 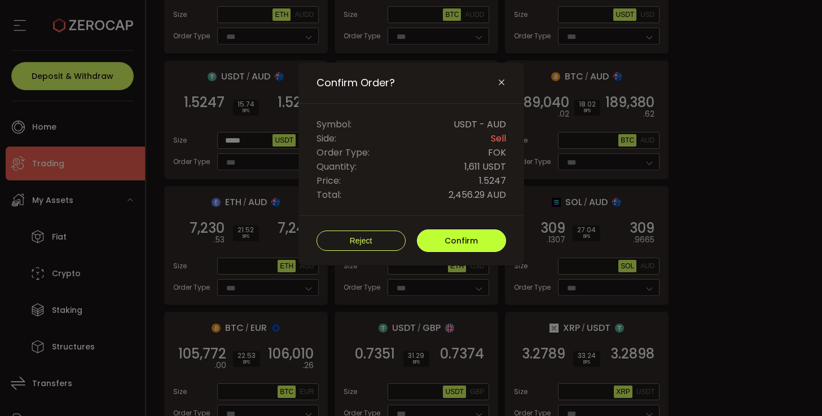 What do you see at coordinates (411, 164) in the screenshot?
I see `div: Confirm Order?` at bounding box center [411, 164].